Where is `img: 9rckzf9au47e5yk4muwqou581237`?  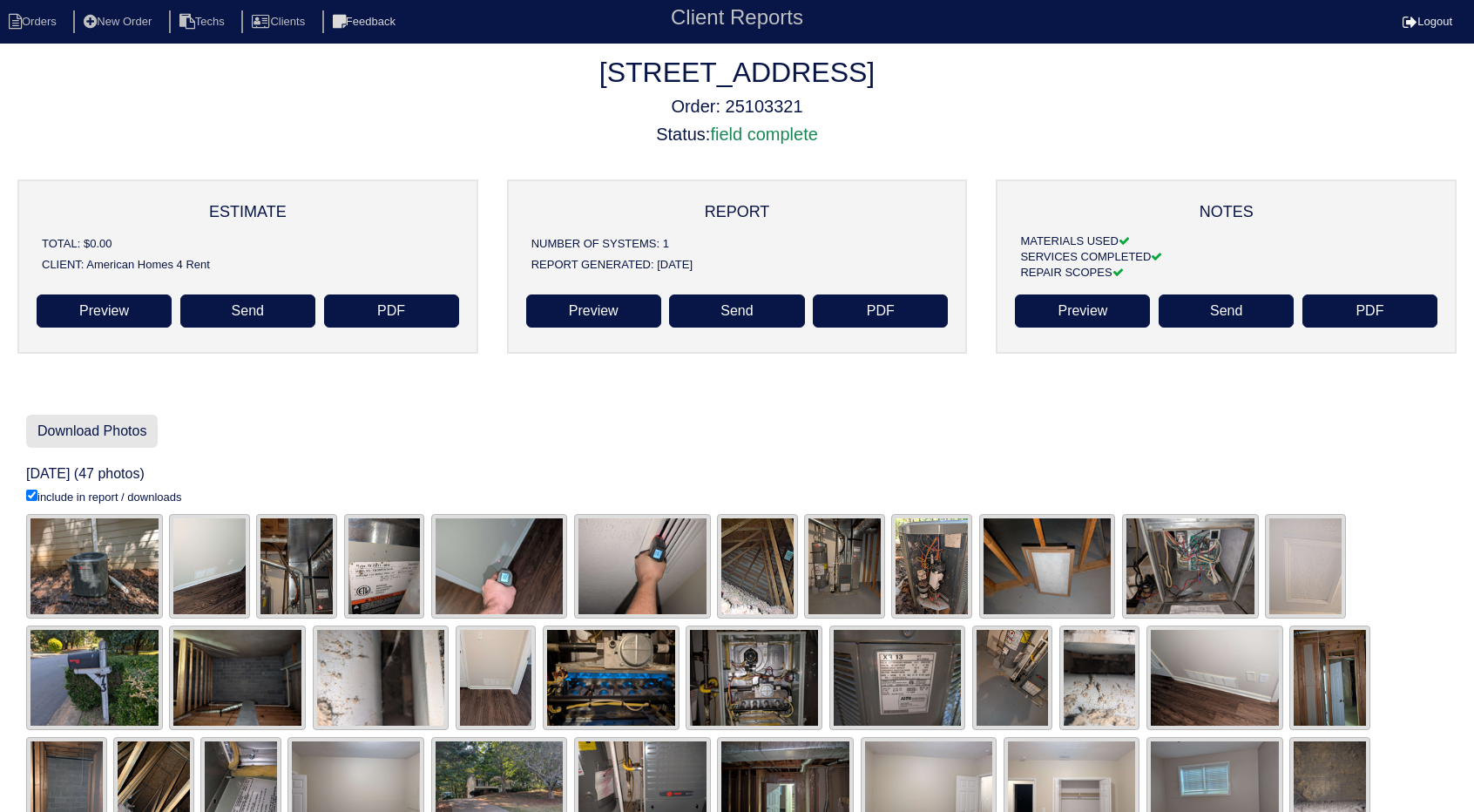 img: 9rckzf9au47e5yk4muwqou581237 is located at coordinates (844, 566).